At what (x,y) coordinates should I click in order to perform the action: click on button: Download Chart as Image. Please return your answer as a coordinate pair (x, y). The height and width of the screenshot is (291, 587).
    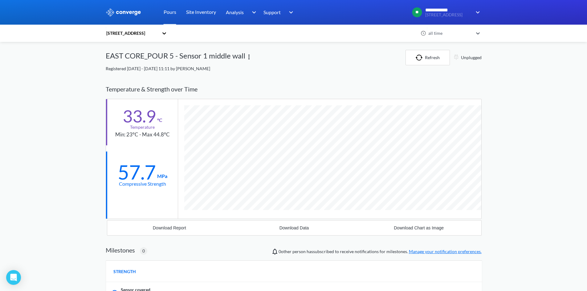
    Looking at the image, I should click on (419, 228).